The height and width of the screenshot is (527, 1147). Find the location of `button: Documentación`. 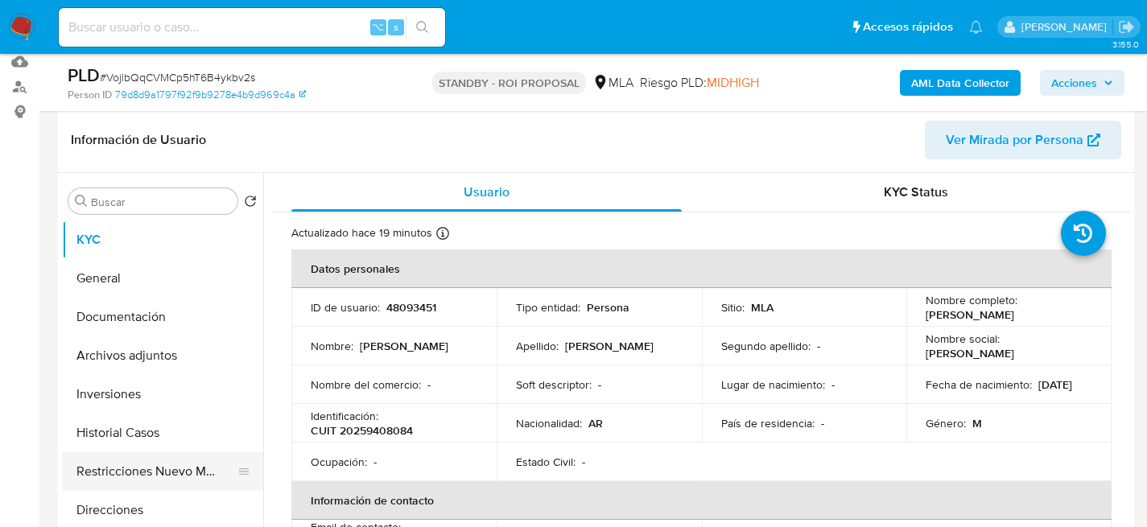

button: Documentación is located at coordinates (163, 317).